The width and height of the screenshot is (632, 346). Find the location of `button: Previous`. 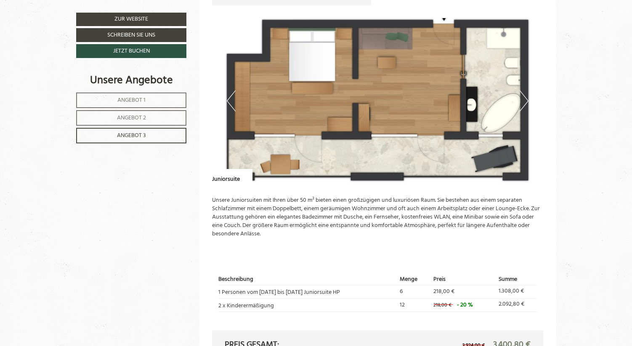

button: Previous is located at coordinates (231, 101).